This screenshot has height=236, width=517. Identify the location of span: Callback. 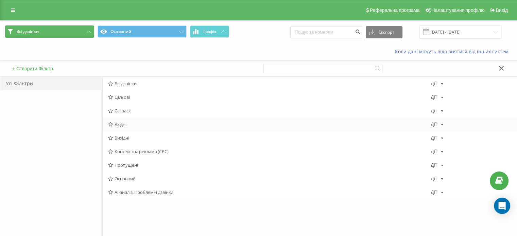
(269, 111).